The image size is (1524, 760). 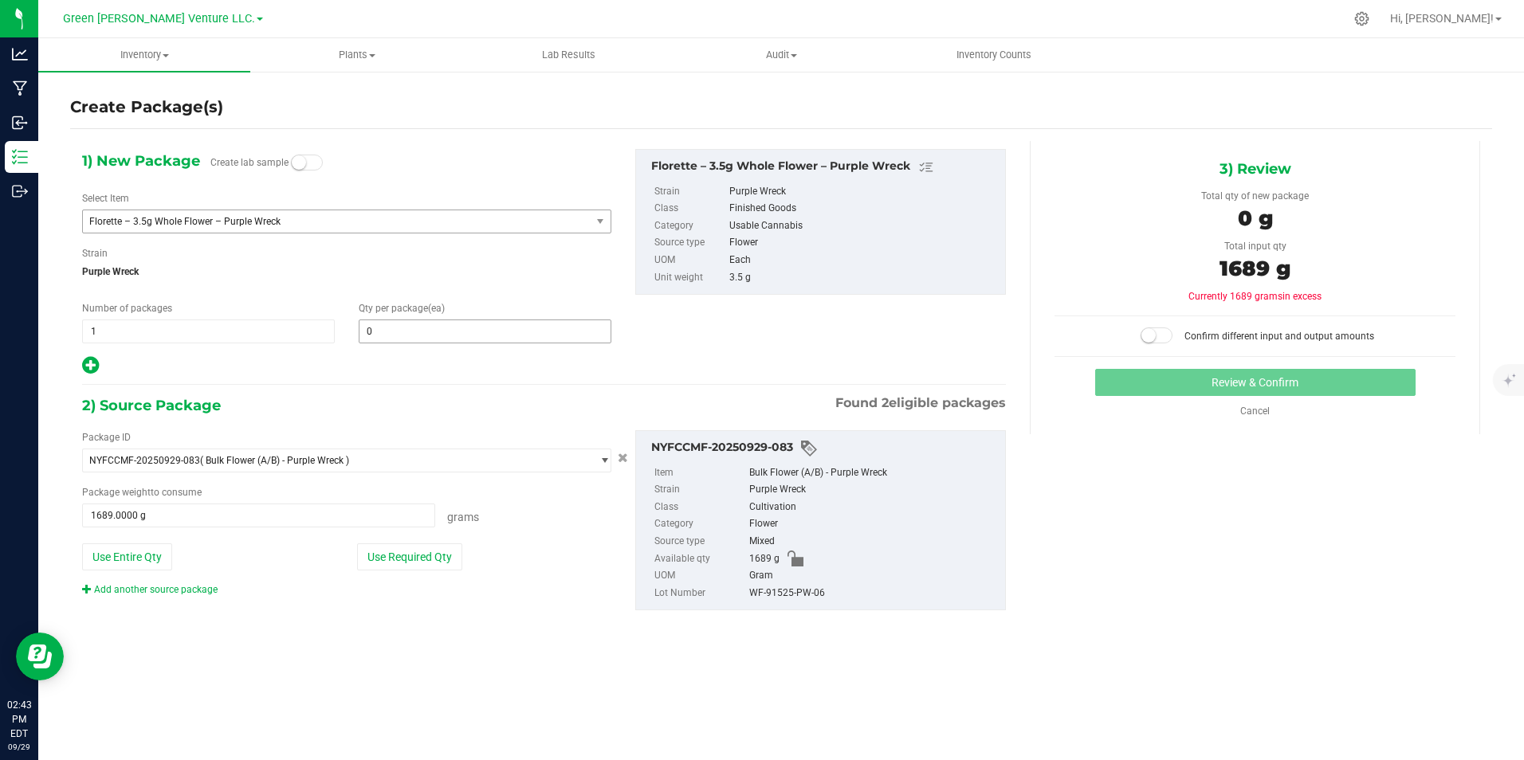 What do you see at coordinates (1279, 336) in the screenshot?
I see `span: Confirm different input and output amounts` at bounding box center [1279, 336].